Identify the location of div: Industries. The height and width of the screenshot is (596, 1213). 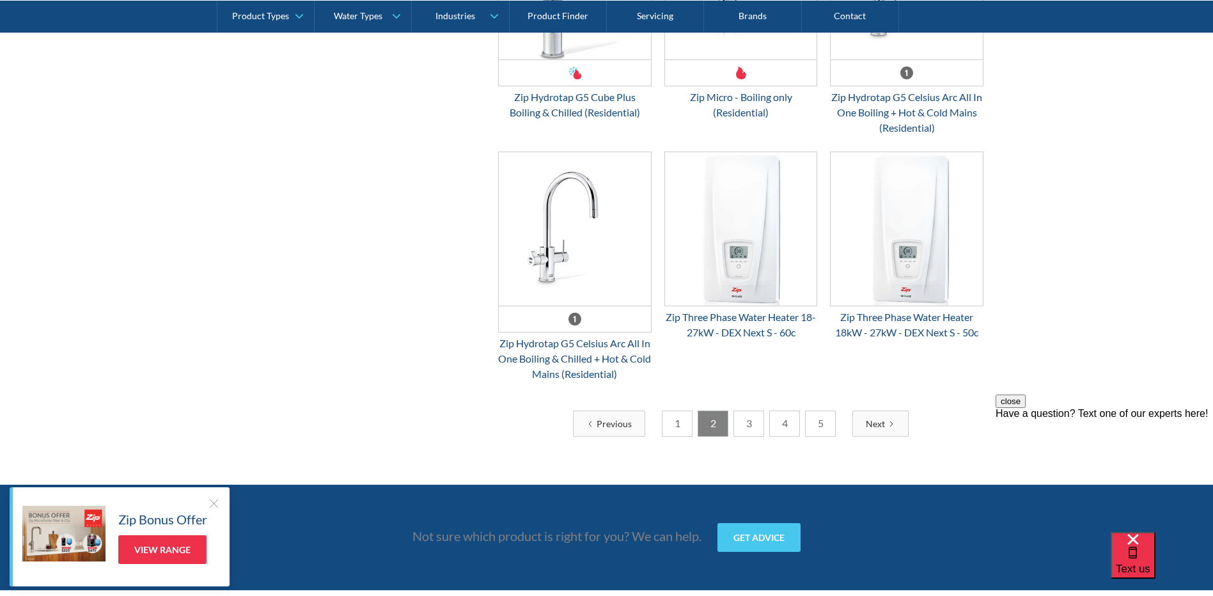
(455, 15).